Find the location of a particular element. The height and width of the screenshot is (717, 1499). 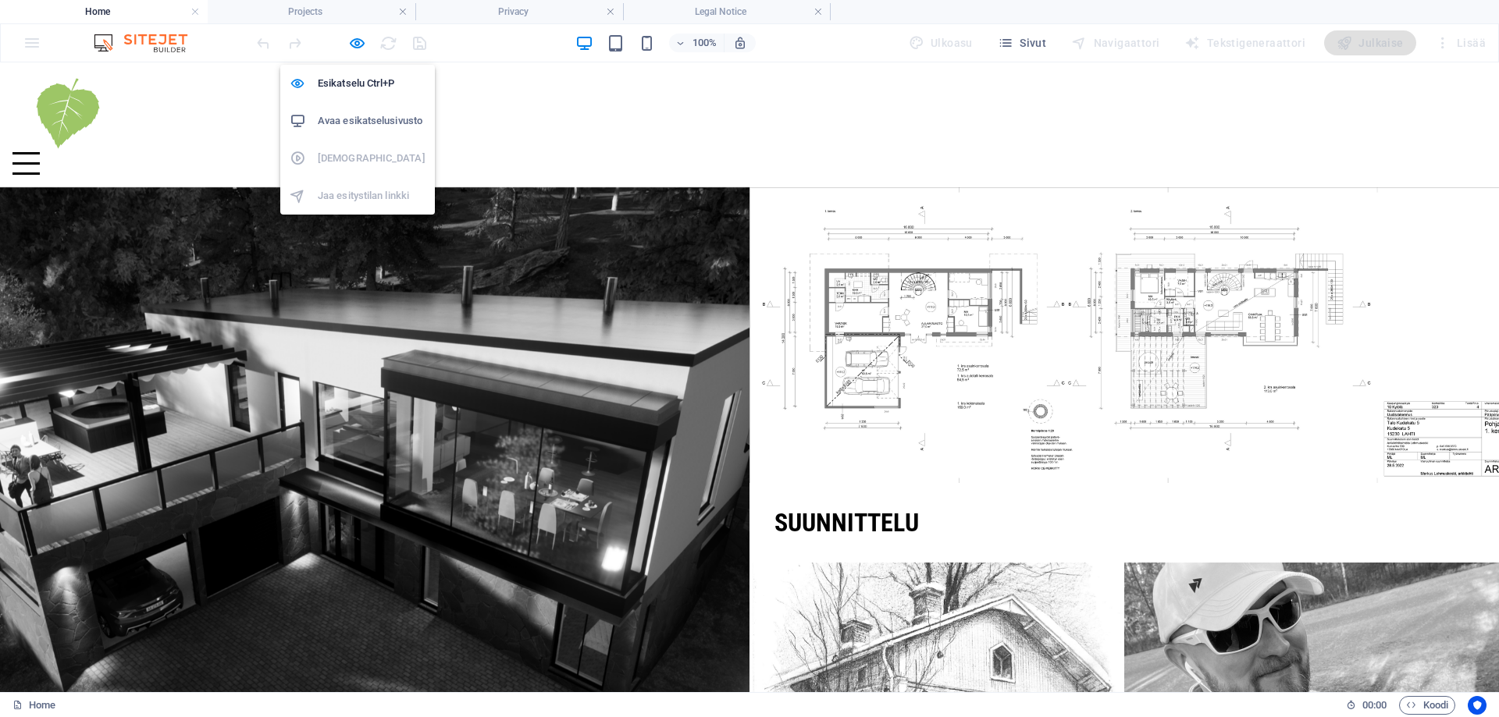

img: Editor Logo is located at coordinates (148, 43).